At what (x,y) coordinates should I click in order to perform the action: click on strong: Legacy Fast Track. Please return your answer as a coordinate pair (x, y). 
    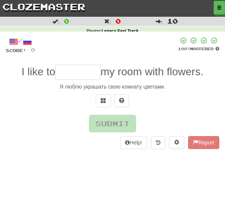
    Looking at the image, I should click on (120, 31).